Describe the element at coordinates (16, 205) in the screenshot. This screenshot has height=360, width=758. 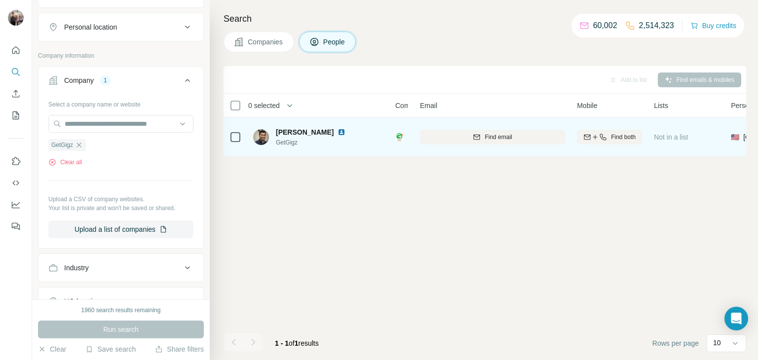
I see `button: Dashboard` at that location.